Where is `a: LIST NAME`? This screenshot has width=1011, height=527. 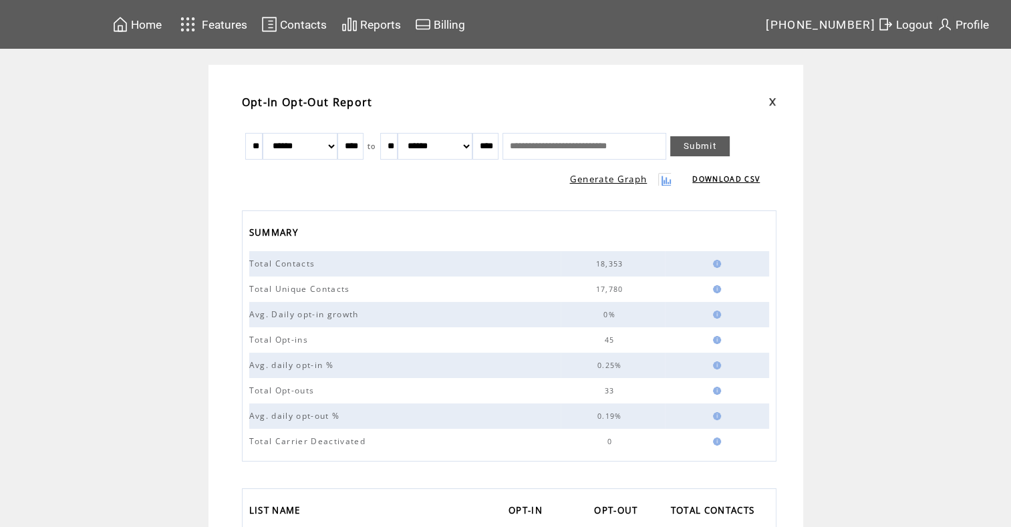 a: LIST NAME is located at coordinates (278, 512).